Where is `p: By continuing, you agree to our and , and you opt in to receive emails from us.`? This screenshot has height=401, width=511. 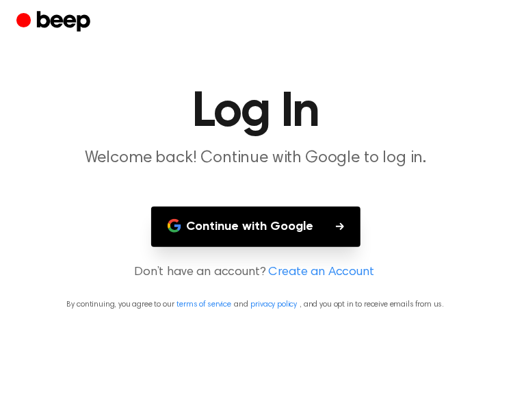
p: By continuing, you agree to our and , and you opt in to receive emails from us. is located at coordinates (255, 305).